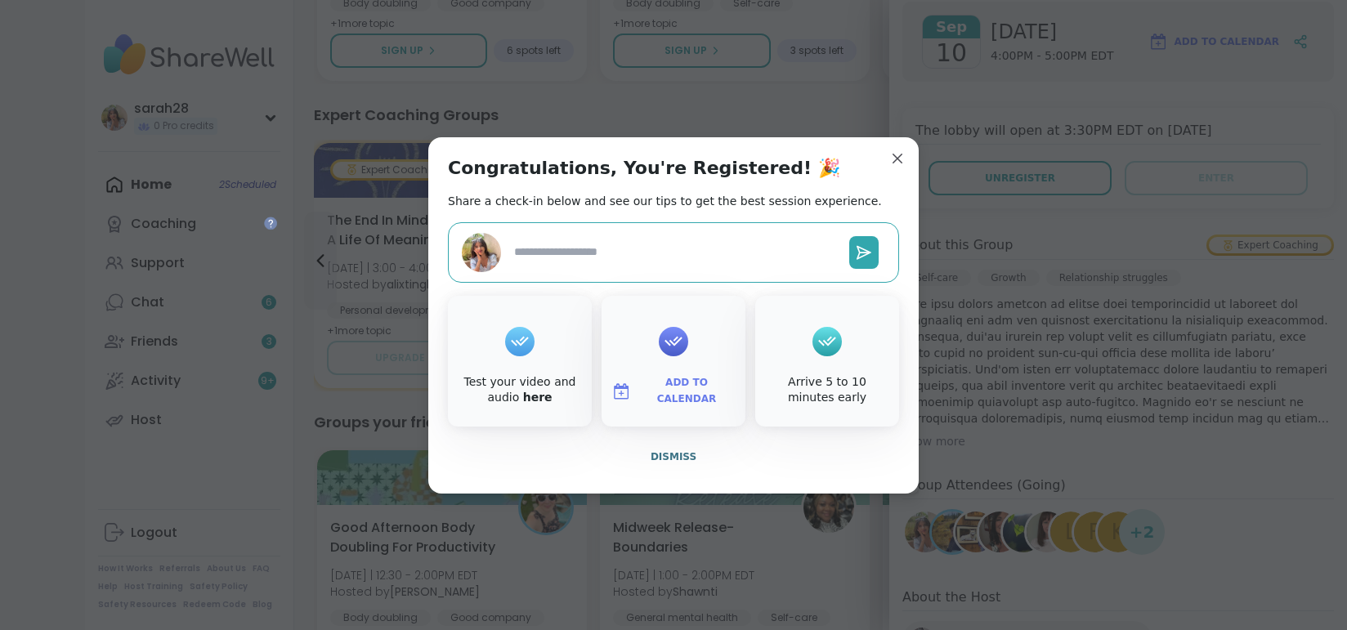  What do you see at coordinates (673, 457) in the screenshot?
I see `button: Dismiss` at bounding box center [673, 457].